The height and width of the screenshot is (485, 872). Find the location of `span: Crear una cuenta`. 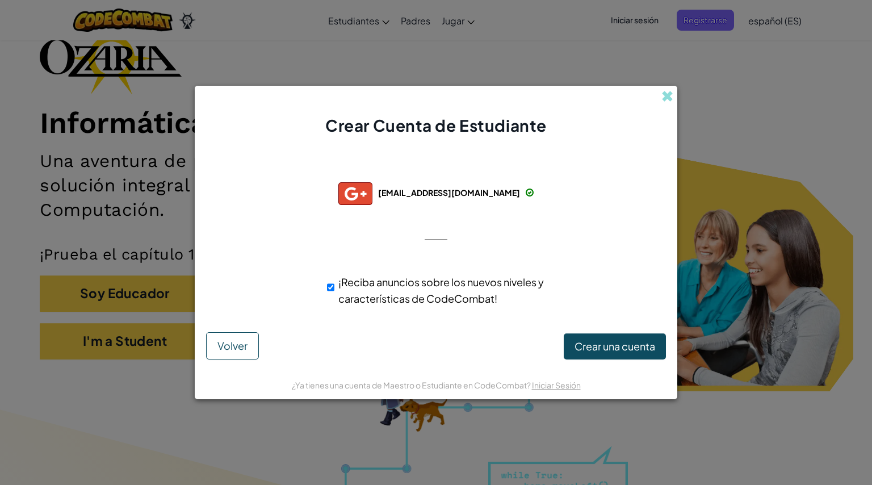

span: Crear una cuenta is located at coordinates (615, 346).